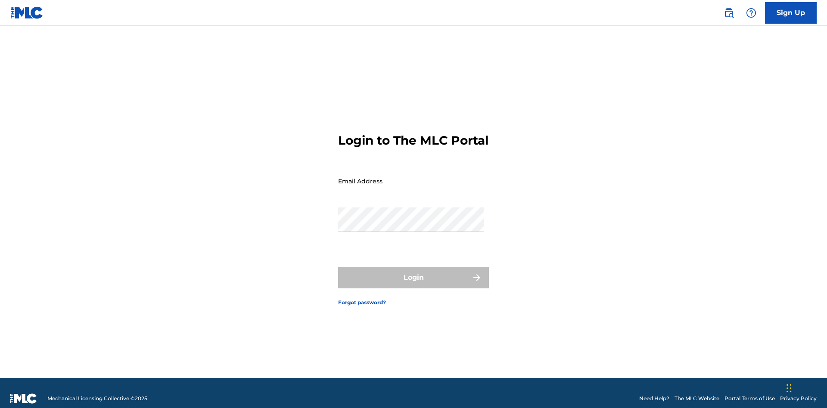  What do you see at coordinates (749, 399) in the screenshot?
I see `a: Portal Terms of Use` at bounding box center [749, 399].